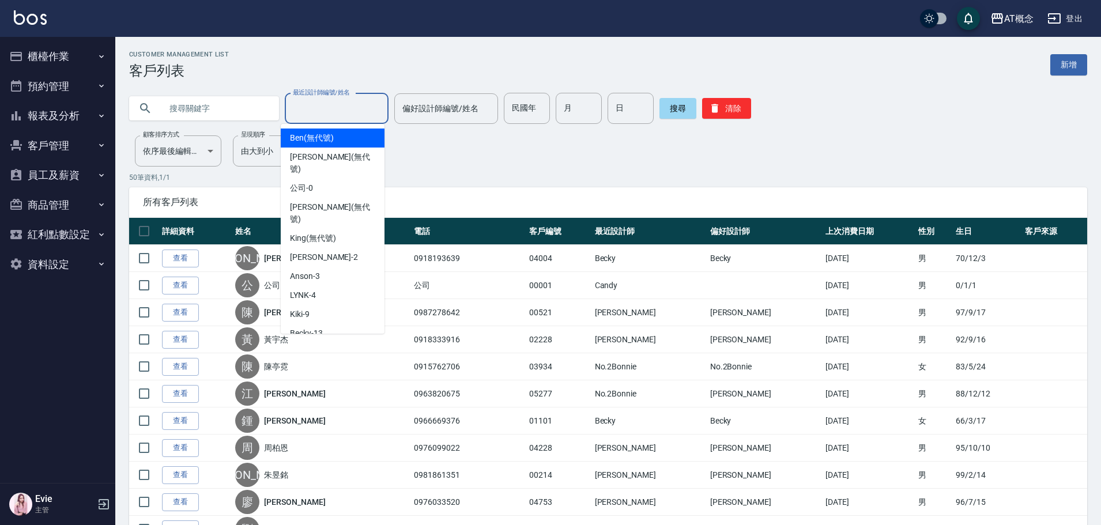 Image resolution: width=1101 pixels, height=525 pixels. Describe the element at coordinates (934, 231) in the screenshot. I see `th: 性別` at that location.